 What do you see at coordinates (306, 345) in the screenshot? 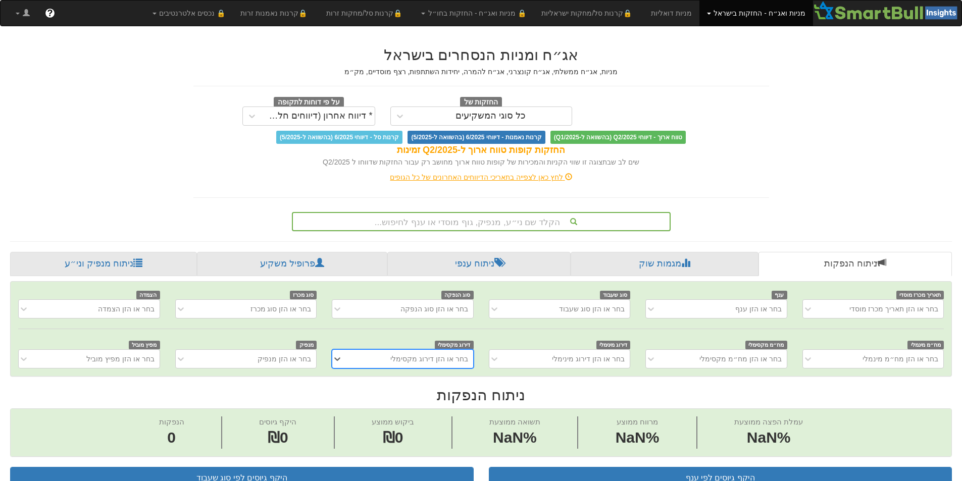
I see `span: מנפיק` at bounding box center [306, 345].